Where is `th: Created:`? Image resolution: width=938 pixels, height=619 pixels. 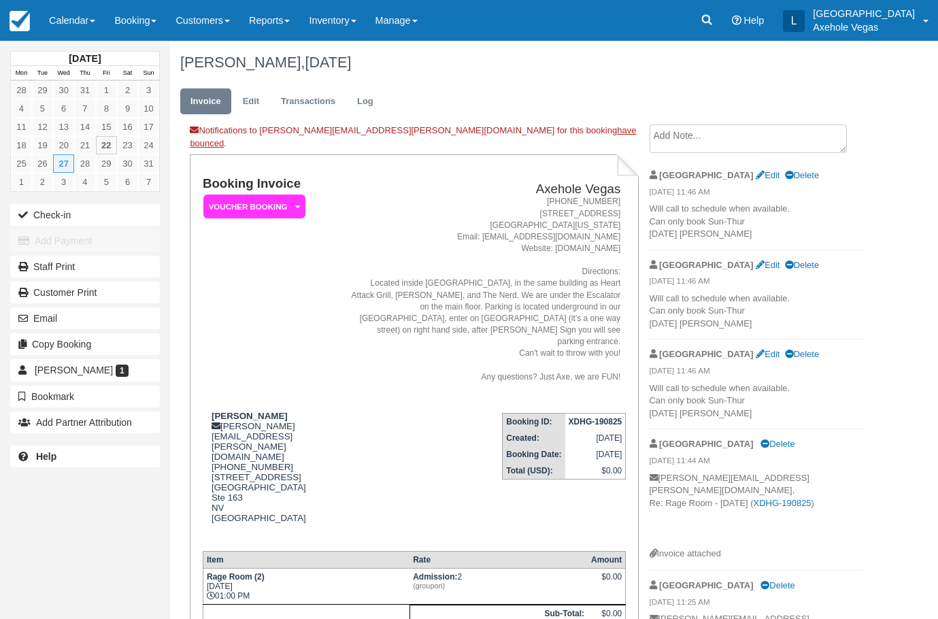 th: Created: is located at coordinates (534, 438).